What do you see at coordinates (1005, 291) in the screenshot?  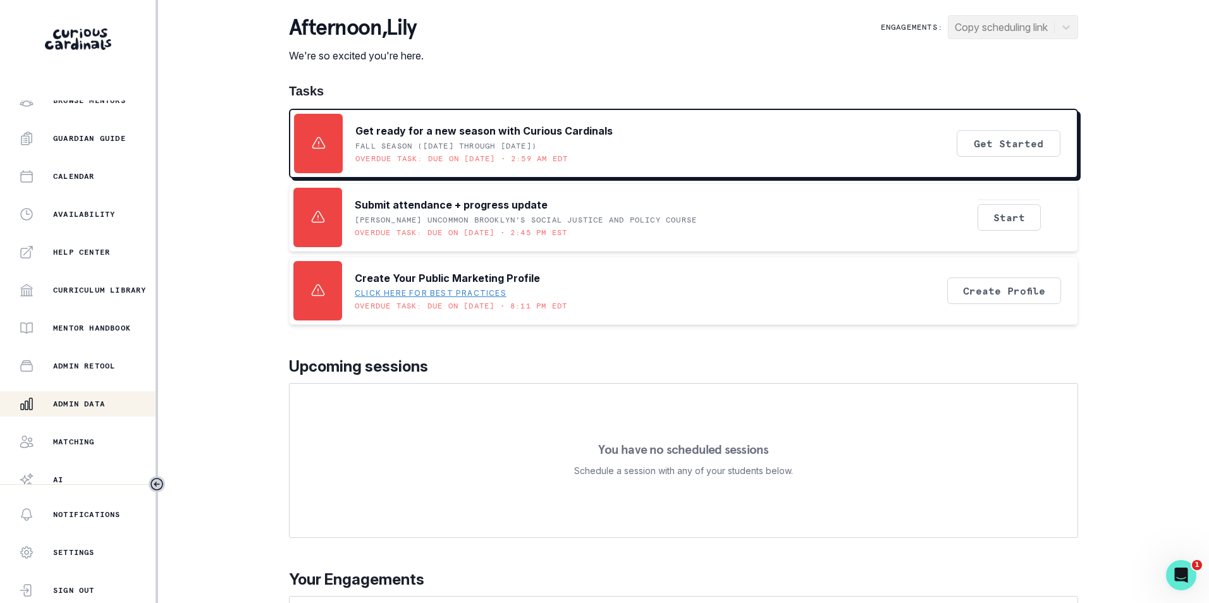 I see `button: Create Profile` at bounding box center [1005, 291].